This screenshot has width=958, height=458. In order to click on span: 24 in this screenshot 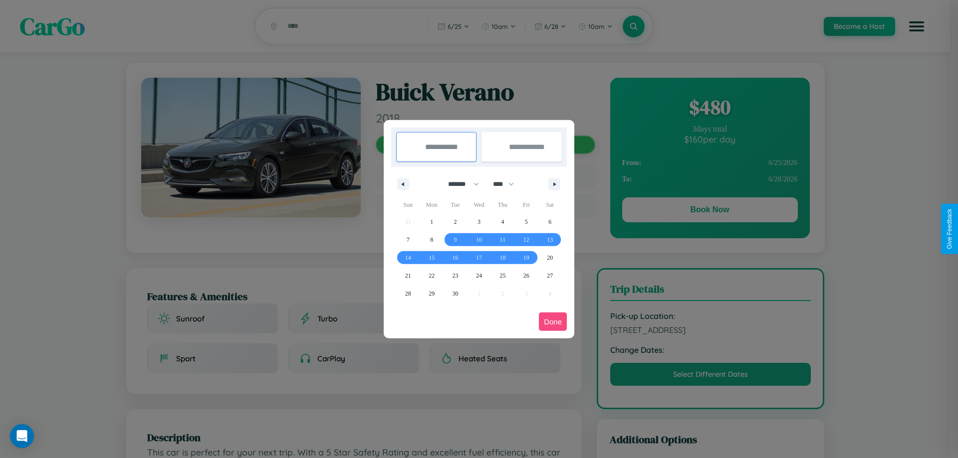, I will do `click(479, 276)`.